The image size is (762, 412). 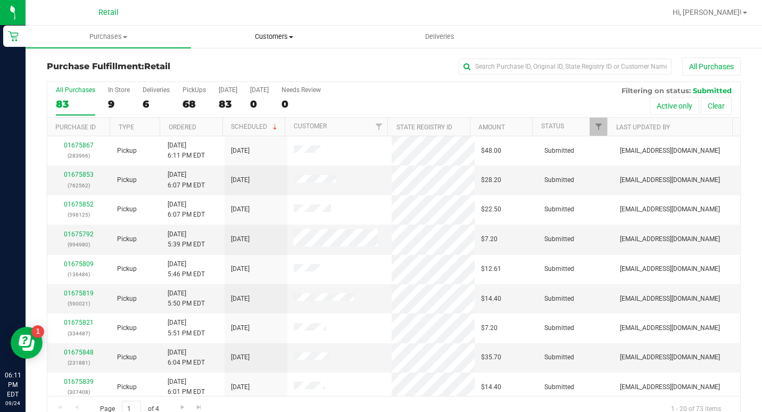 What do you see at coordinates (440, 37) in the screenshot?
I see `span: Deliveries` at bounding box center [440, 37].